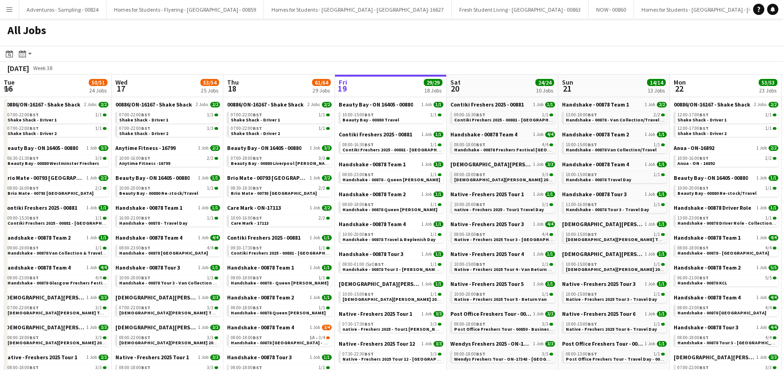 This screenshot has width=783, height=370. What do you see at coordinates (615, 206) in the screenshot?
I see `a: 11:00-16:00BST1/1Handshake - 00878 Tour 3 - Travel Day` at bounding box center [615, 206].